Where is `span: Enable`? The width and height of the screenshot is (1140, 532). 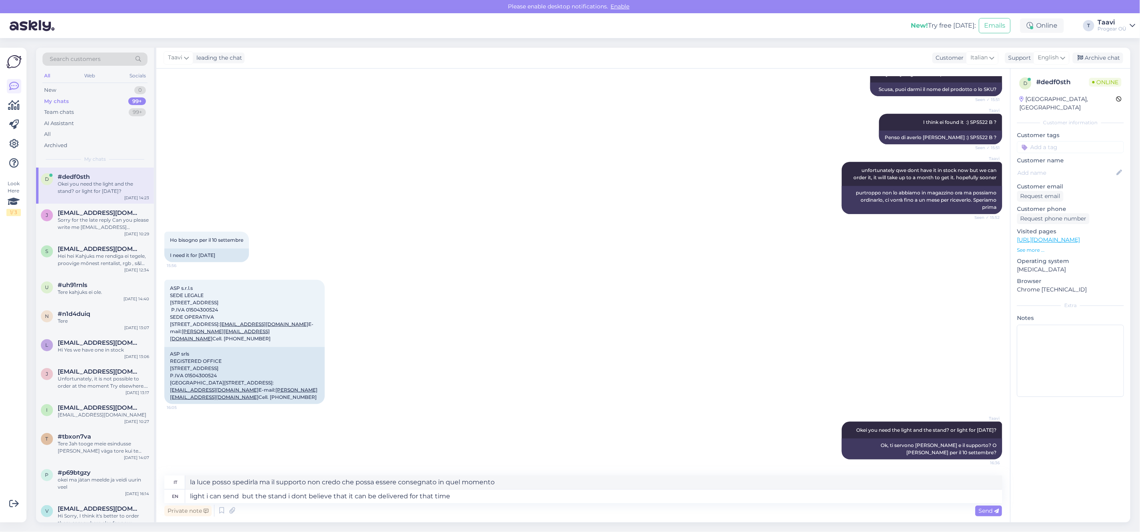
span: Enable is located at coordinates (620, 6).